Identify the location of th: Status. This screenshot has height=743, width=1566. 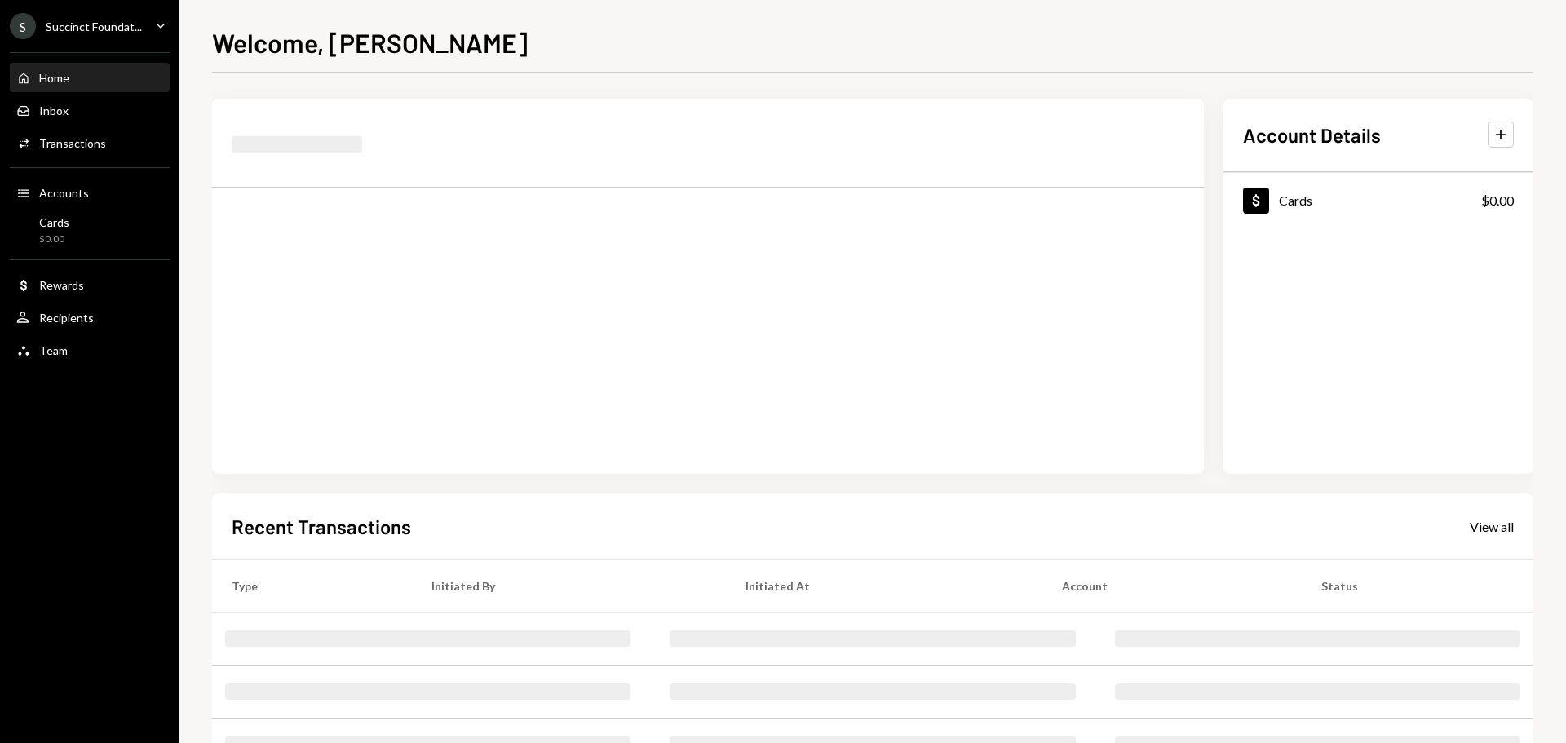
(1418, 586).